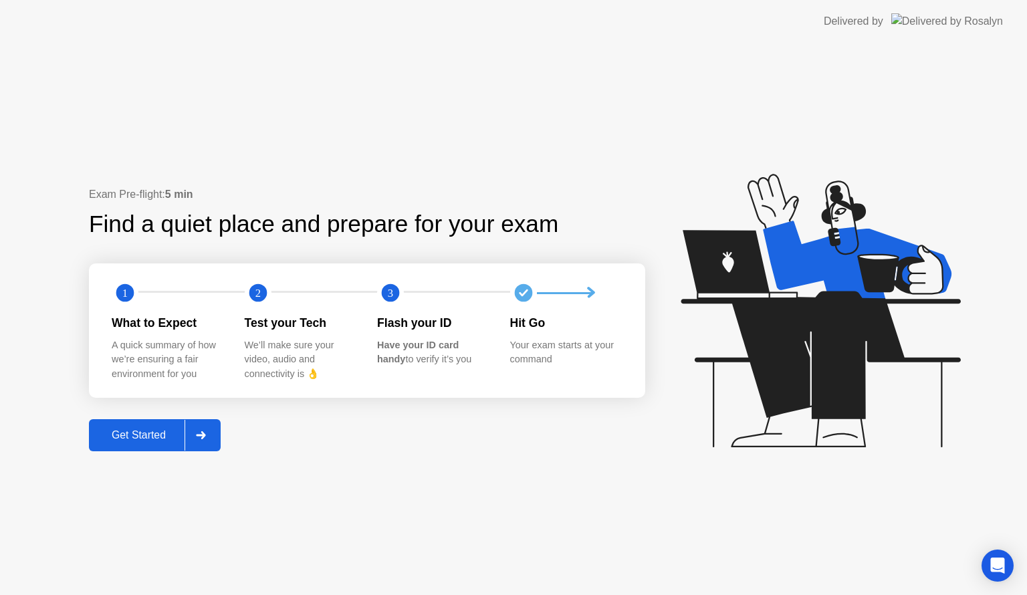 This screenshot has width=1027, height=595. I want to click on div: What to Expect, so click(167, 323).